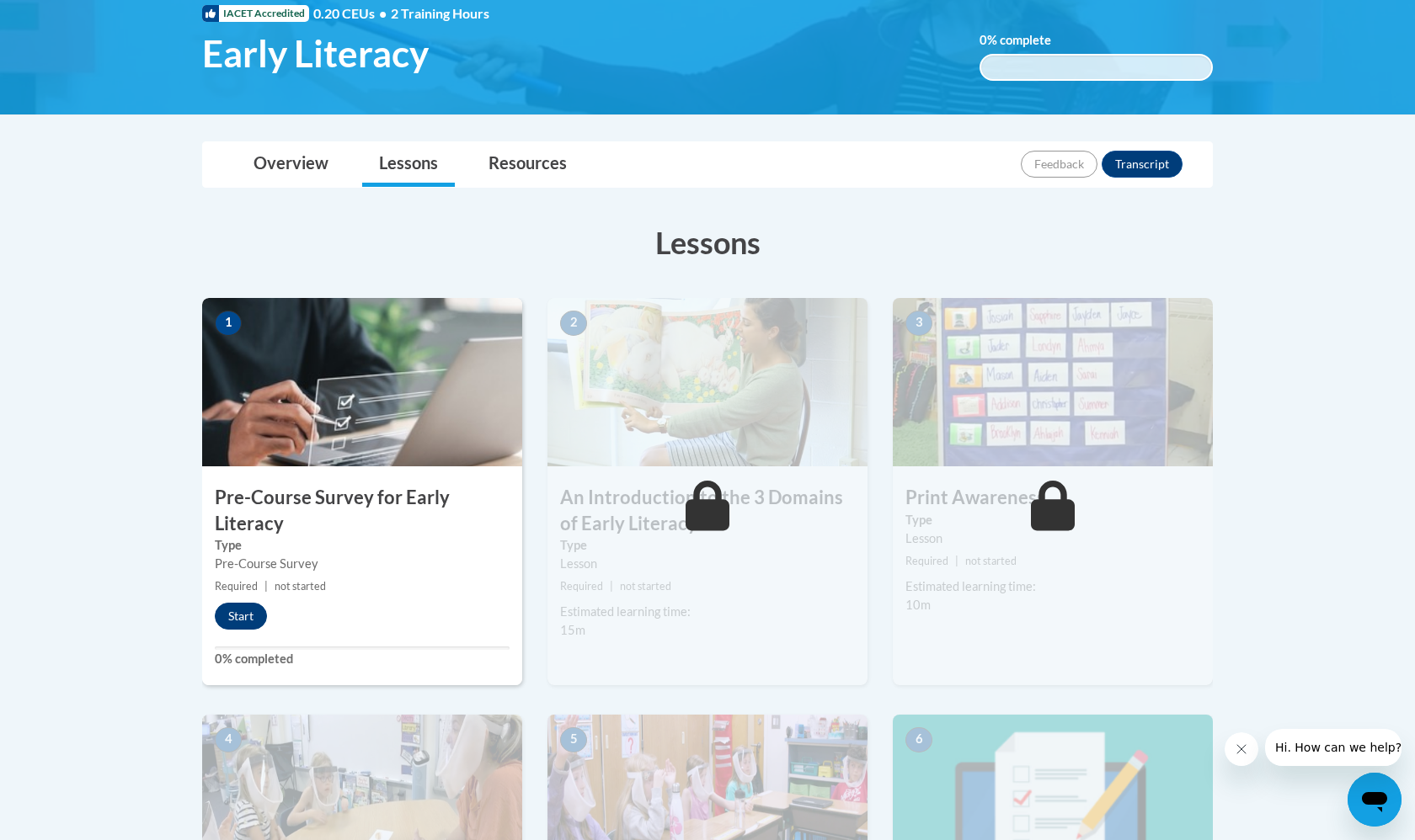 The image size is (1415, 840). I want to click on div: Pre-Course Survey, so click(363, 564).